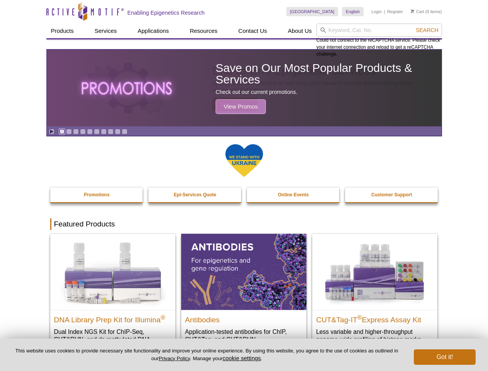  I want to click on a: Go to slide 4, so click(83, 131).